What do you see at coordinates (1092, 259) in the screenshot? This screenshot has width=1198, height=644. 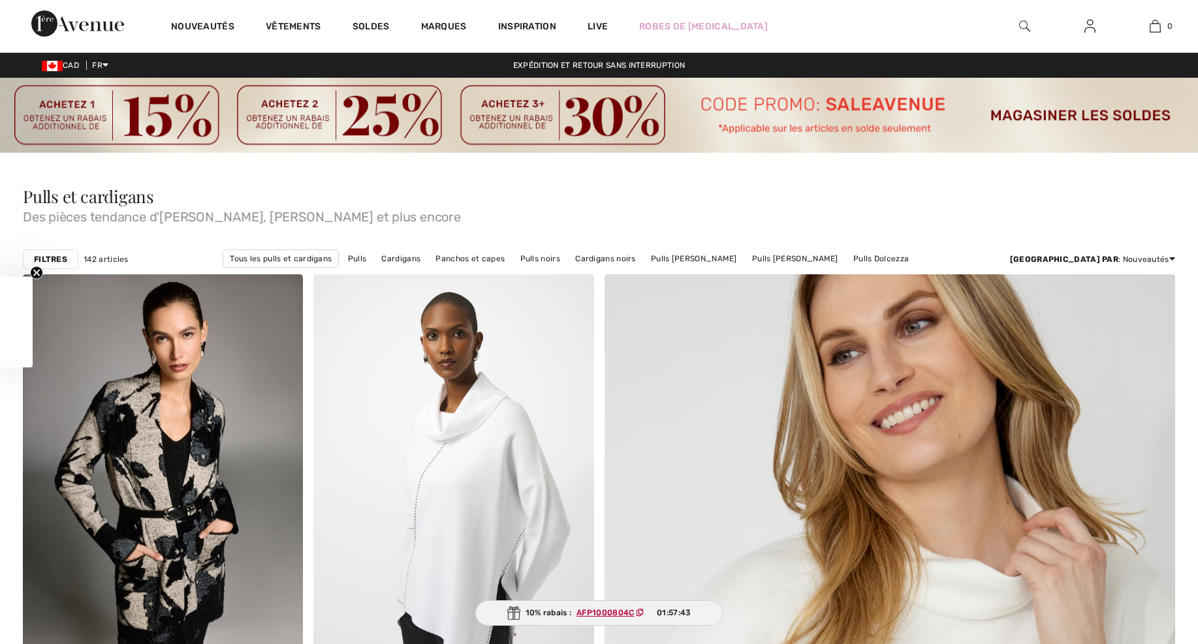 I see `div: : Nouveautés` at bounding box center [1092, 259].